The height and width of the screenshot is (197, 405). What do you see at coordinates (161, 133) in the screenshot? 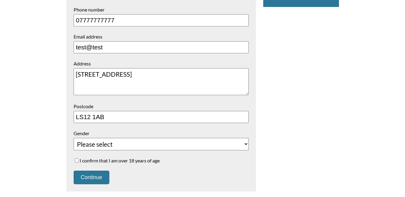
I see `label: Gender` at bounding box center [161, 133].